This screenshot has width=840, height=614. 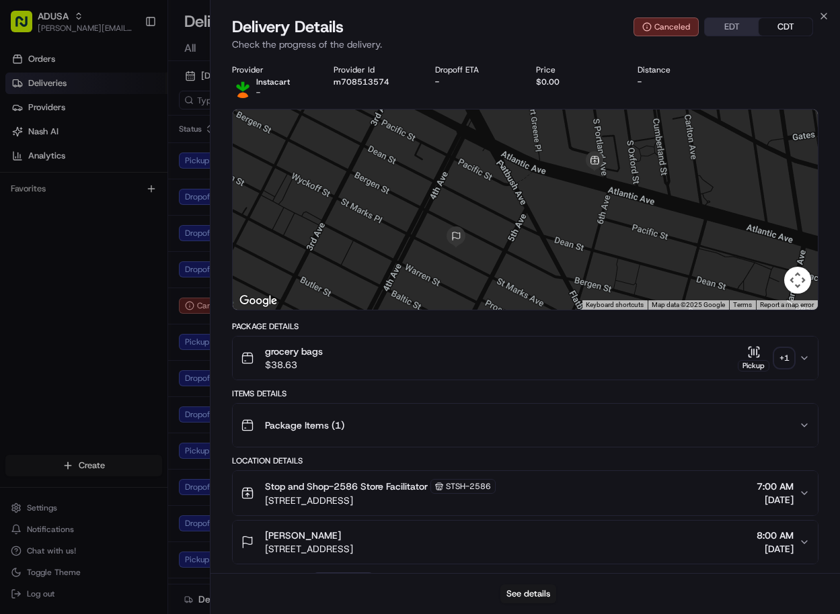 I want to click on img: Google, so click(x=258, y=301).